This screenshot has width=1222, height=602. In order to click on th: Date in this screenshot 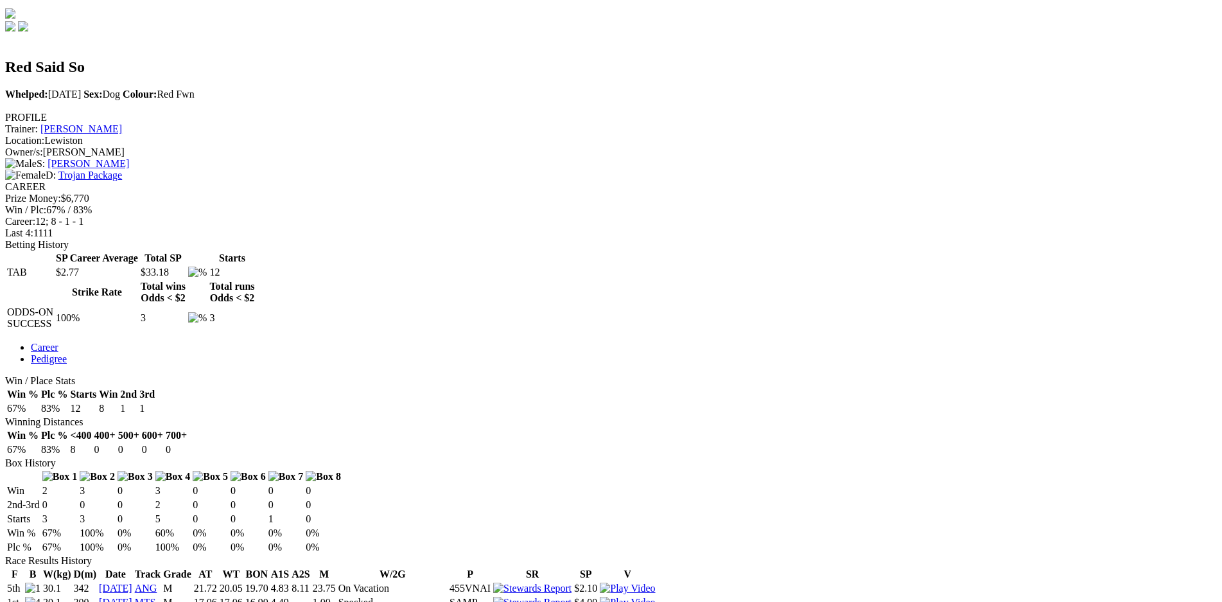, I will do `click(116, 574)`.